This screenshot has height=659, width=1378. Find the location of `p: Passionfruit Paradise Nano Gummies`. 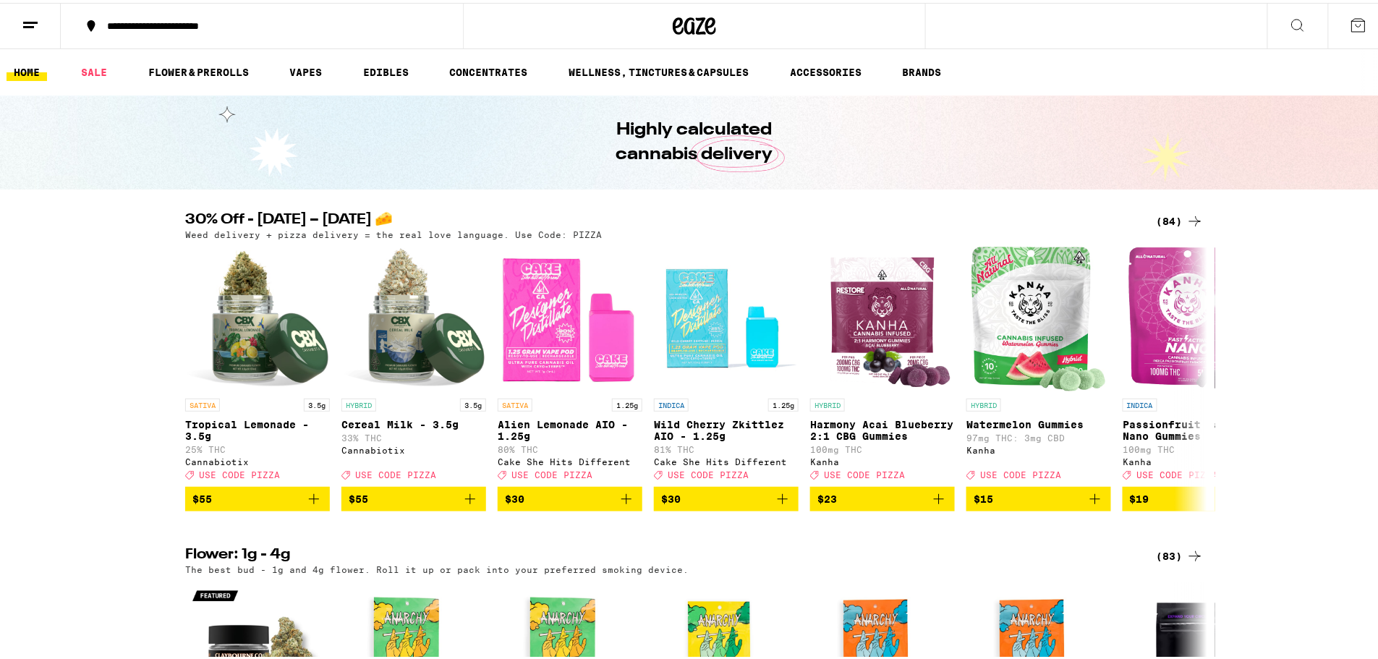

p: Passionfruit Paradise Nano Gummies is located at coordinates (1195, 427).